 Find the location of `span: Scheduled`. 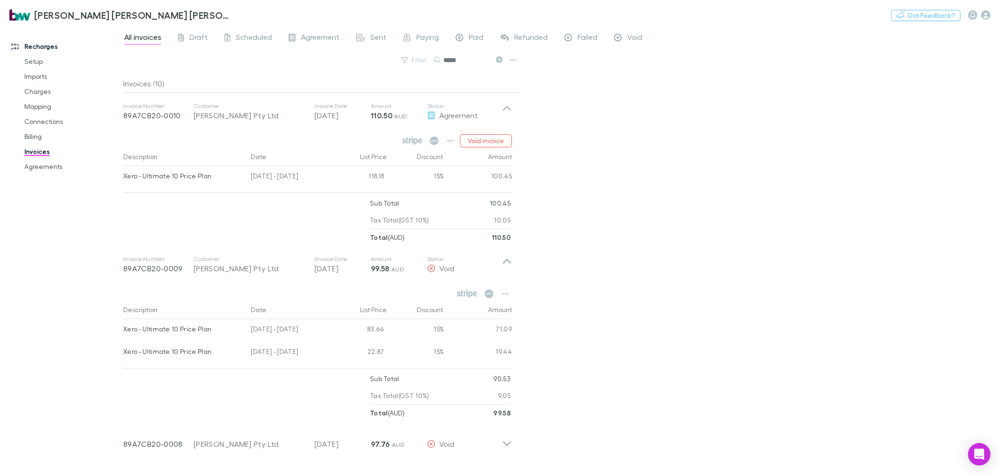

span: Scheduled is located at coordinates (254, 38).